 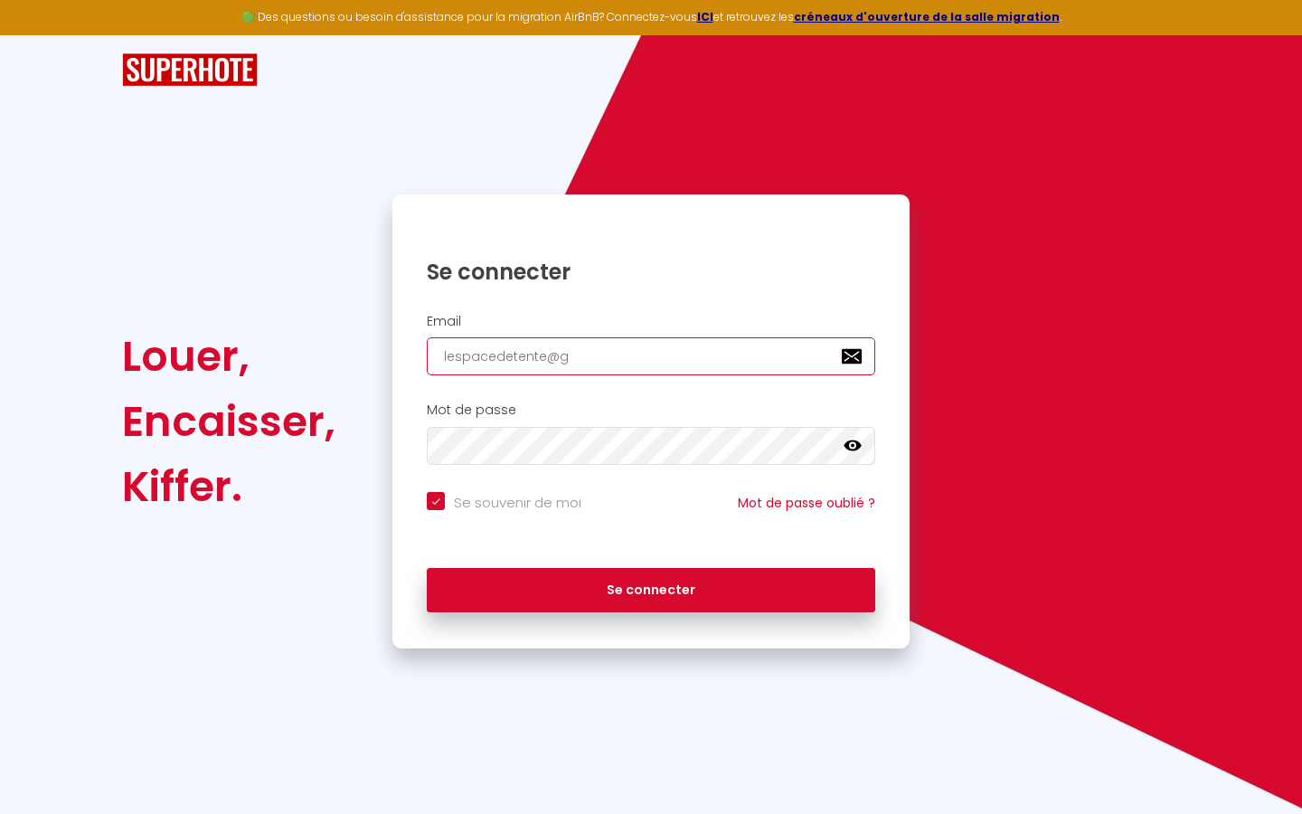 I want to click on strong: créneaux d'ouverture de la salle migration, so click(x=927, y=16).